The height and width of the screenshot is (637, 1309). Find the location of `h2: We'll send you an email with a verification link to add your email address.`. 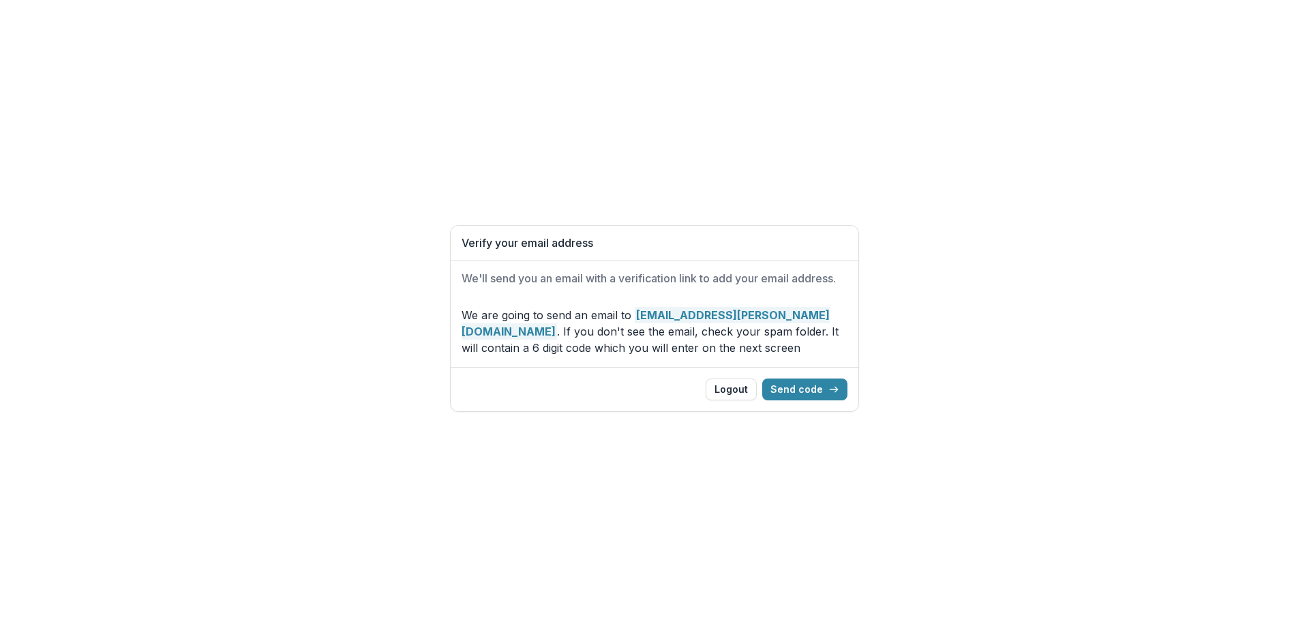

h2: We'll send you an email with a verification link to add your email address. is located at coordinates (655, 278).